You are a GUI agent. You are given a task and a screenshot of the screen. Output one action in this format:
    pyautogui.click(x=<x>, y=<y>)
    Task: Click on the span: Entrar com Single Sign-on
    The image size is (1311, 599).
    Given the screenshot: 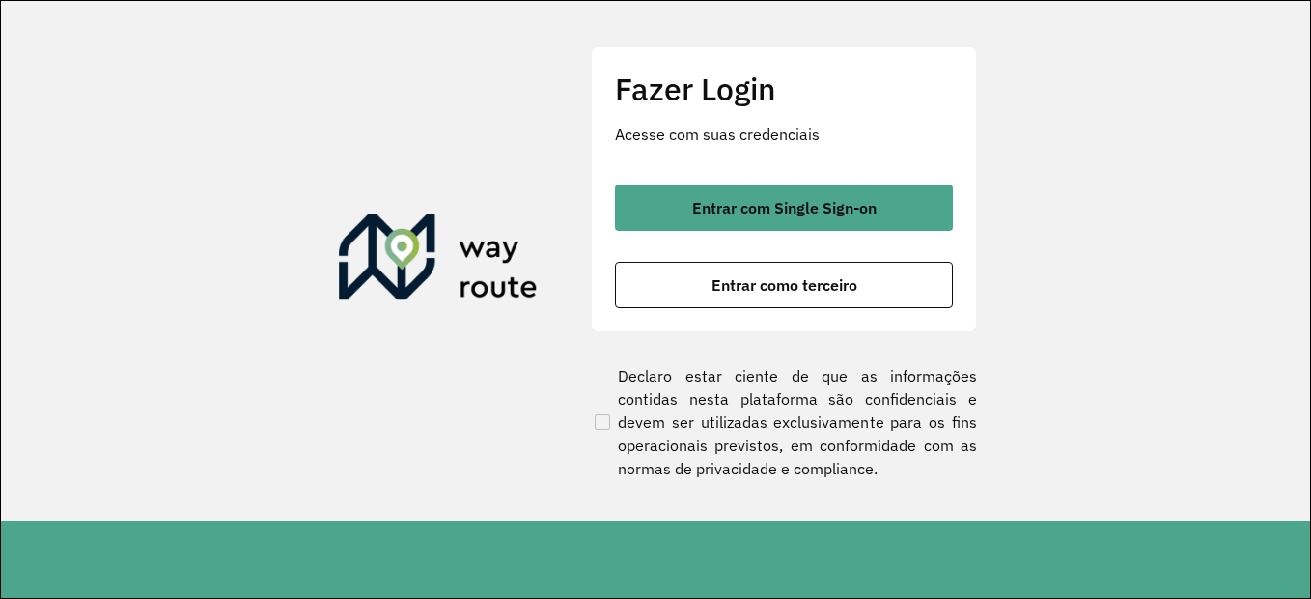 What is the action you would take?
    pyautogui.click(x=784, y=208)
    